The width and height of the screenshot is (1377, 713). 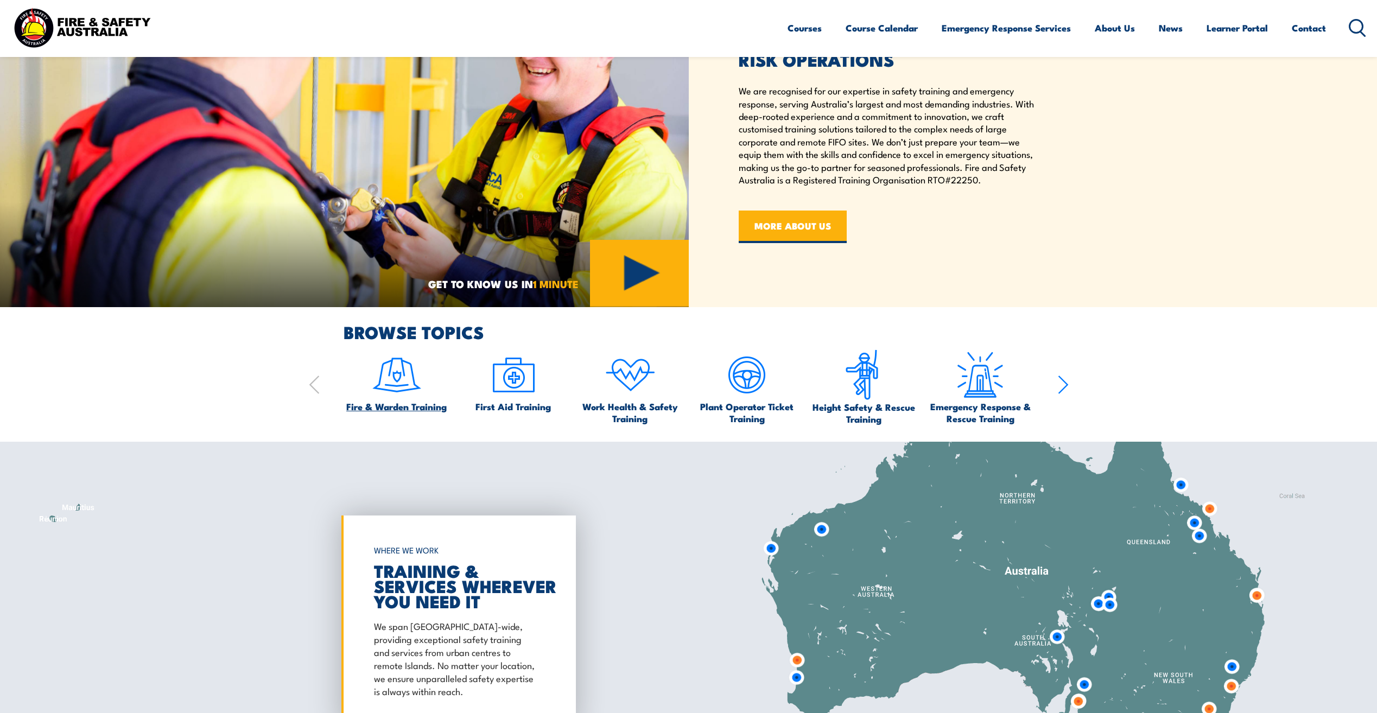 What do you see at coordinates (864, 413) in the screenshot?
I see `span: Height Safety & Rescue Training` at bounding box center [864, 413].